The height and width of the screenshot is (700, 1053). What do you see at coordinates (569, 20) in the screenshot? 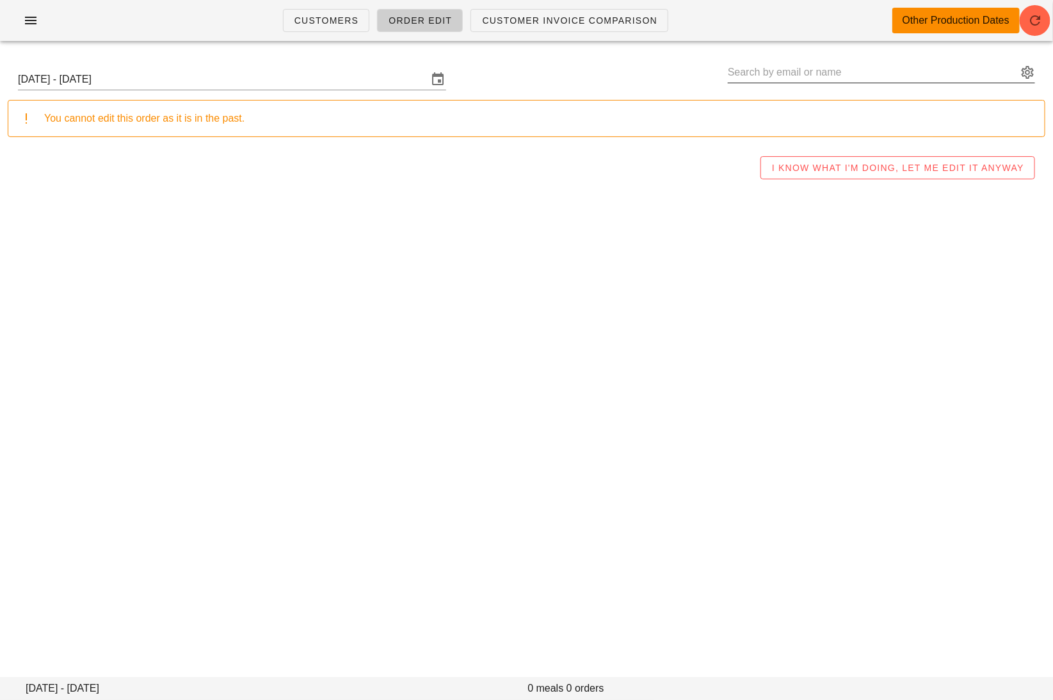
I see `span: Customer Invoice Comparison` at bounding box center [569, 20].